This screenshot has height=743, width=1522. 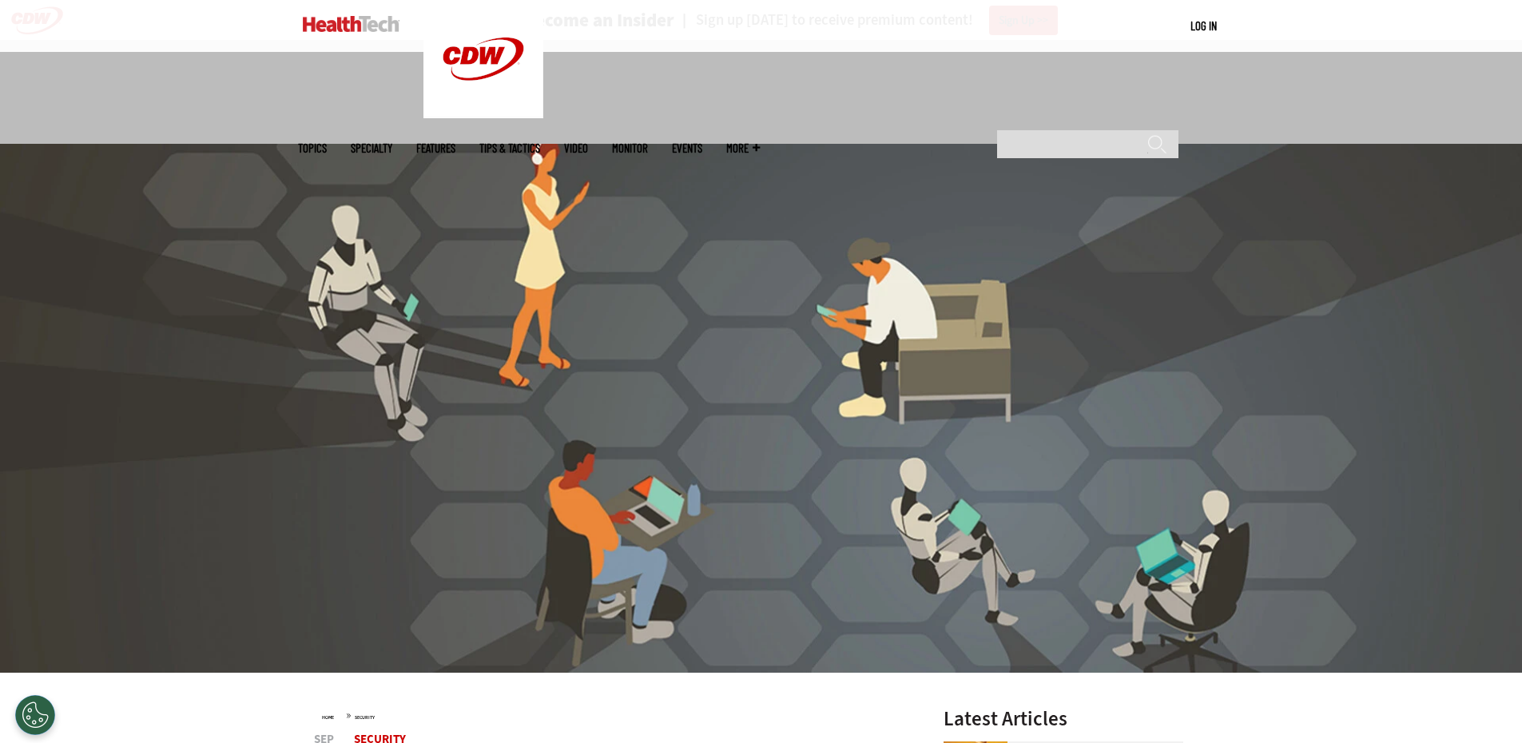 What do you see at coordinates (35, 715) in the screenshot?
I see `div: Cookies Settings` at bounding box center [35, 715].